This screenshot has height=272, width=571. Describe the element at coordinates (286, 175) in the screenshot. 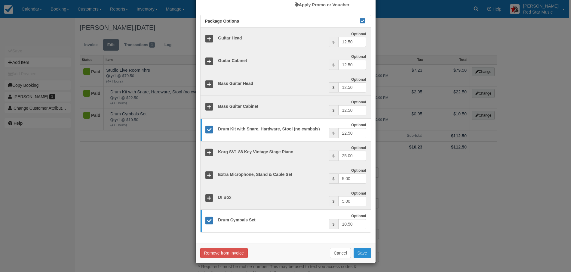

I see `a: Extra Microphone, Stand & Cable Set Optional $` at that location.